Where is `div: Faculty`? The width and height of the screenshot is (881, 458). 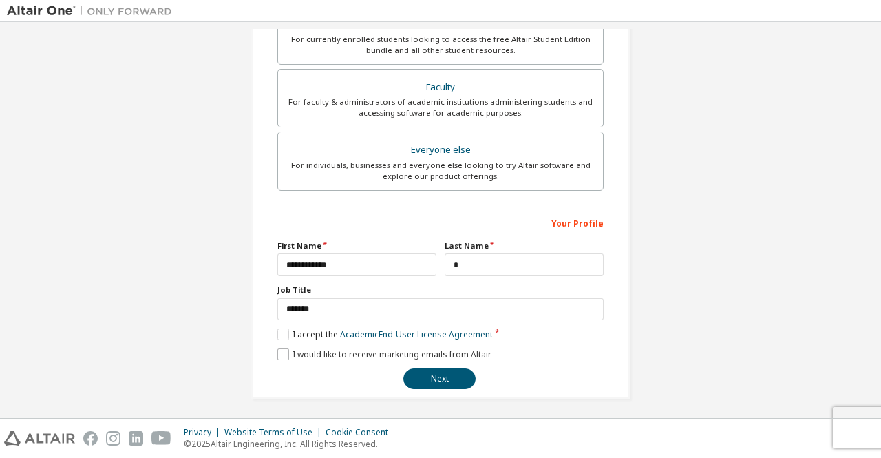 div: Faculty is located at coordinates (441, 87).